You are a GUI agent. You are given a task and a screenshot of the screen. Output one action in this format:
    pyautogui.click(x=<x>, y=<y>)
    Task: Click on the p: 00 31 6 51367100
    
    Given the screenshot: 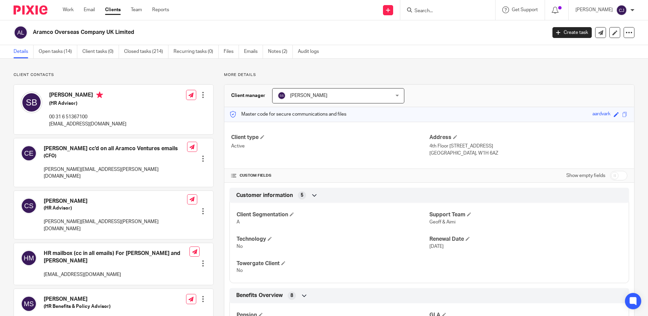 What is the action you would take?
    pyautogui.click(x=88, y=117)
    